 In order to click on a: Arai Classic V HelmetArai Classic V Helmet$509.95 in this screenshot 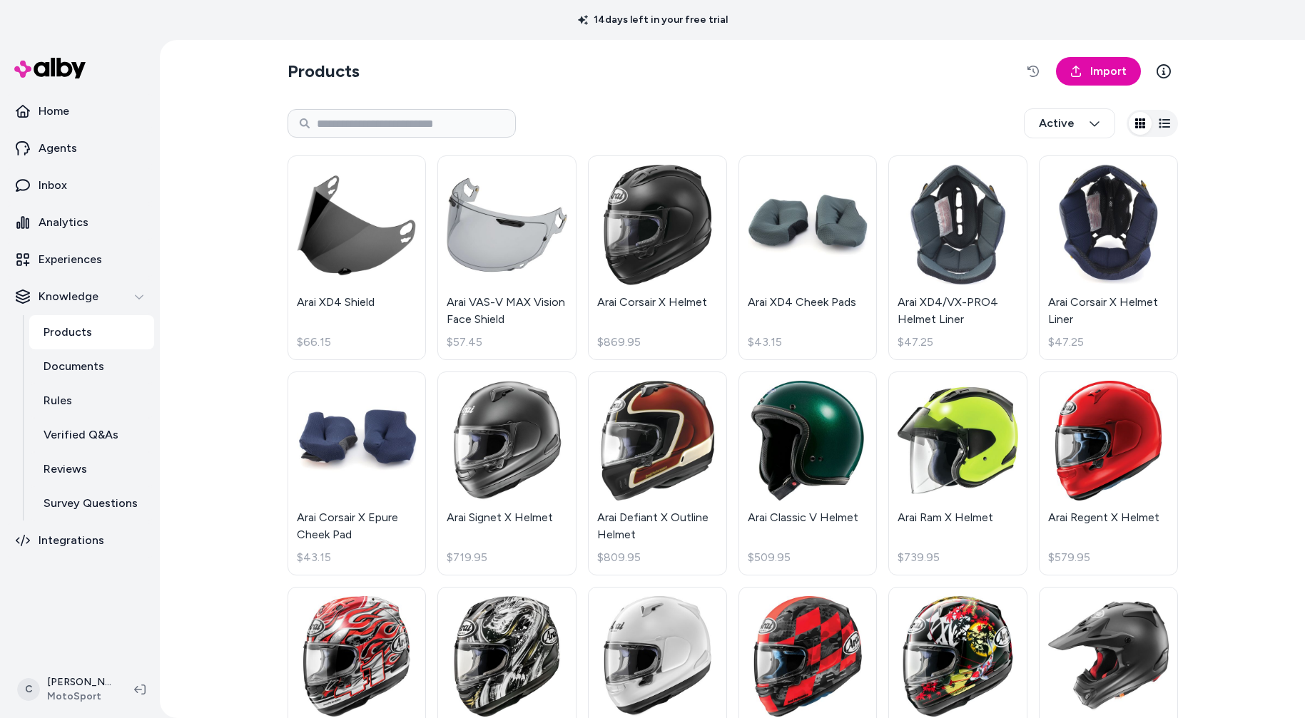, I will do `click(808, 474)`.